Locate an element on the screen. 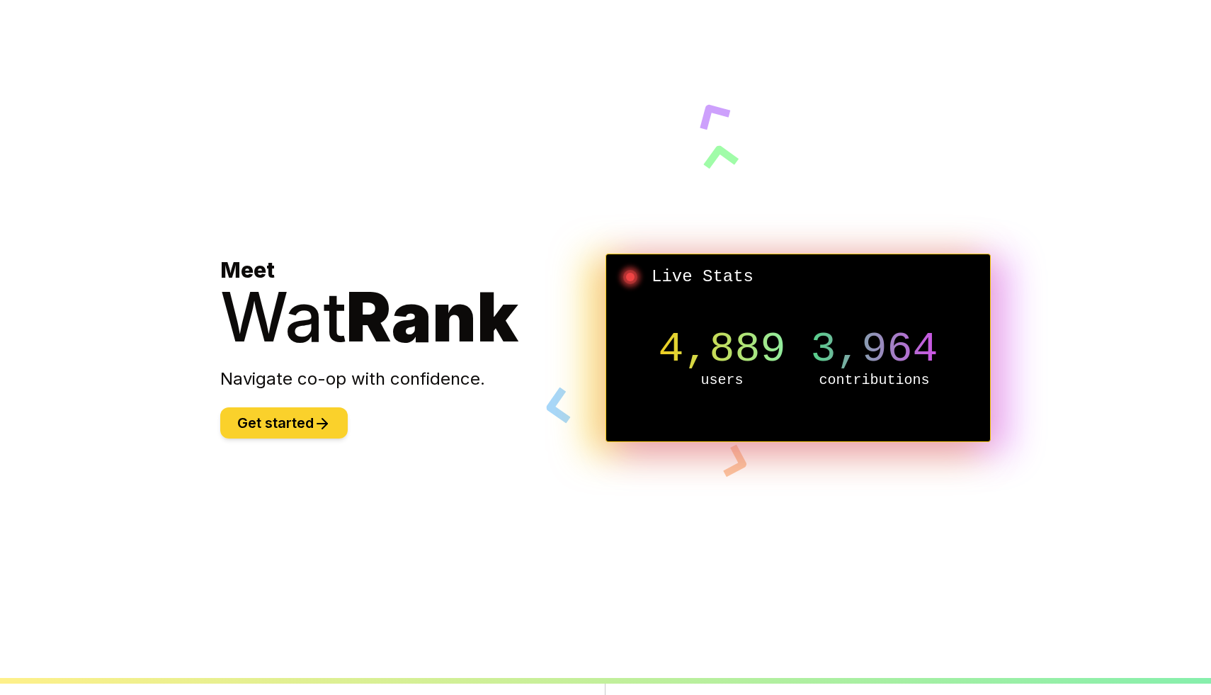 This screenshot has width=1211, height=695. a: Get started is located at coordinates (284, 424).